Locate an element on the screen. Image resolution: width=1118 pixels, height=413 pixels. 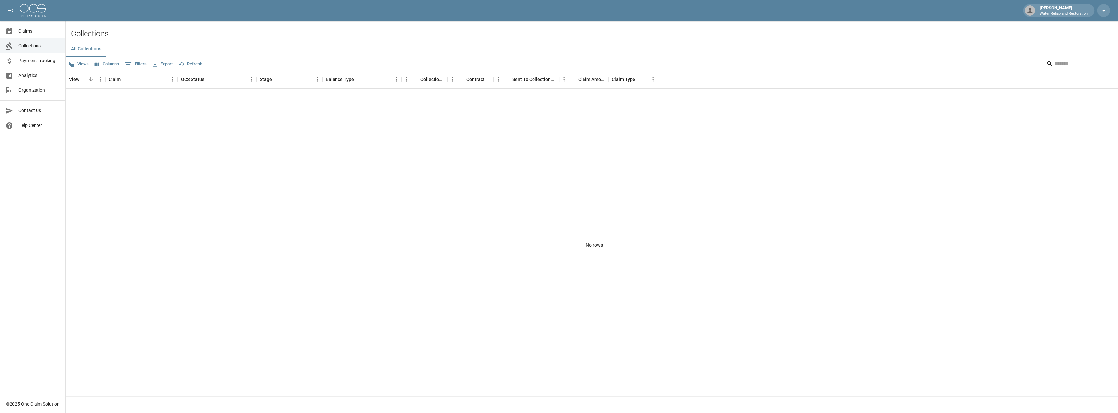
p: Water Rehab and Restoration is located at coordinates (1064, 14).